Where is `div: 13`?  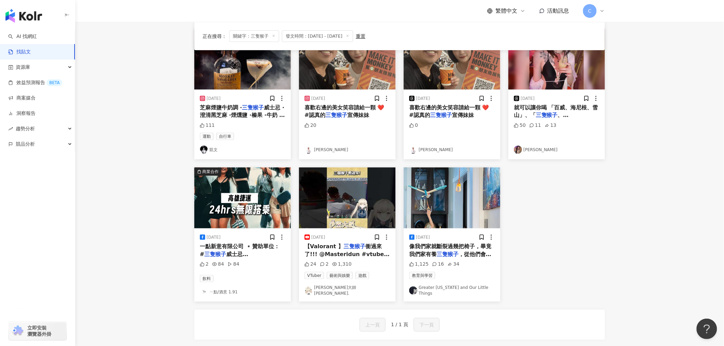 div: 13 is located at coordinates (550, 125).